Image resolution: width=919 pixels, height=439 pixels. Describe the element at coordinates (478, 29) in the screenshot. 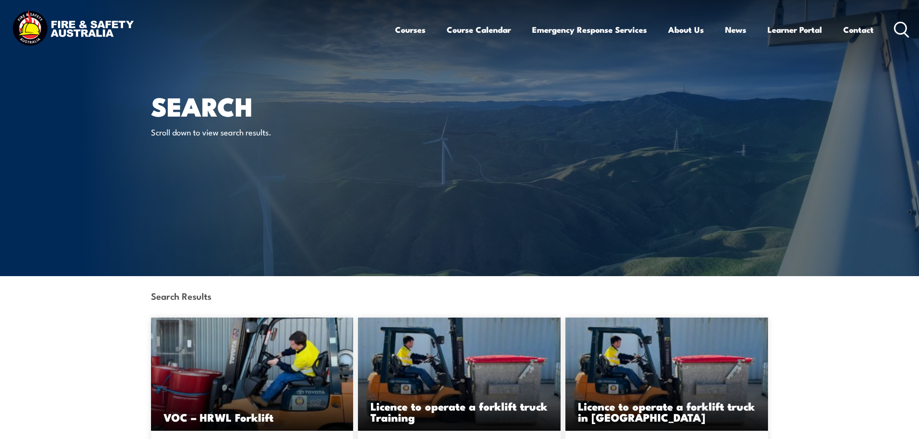

I see `a: Course Calendar` at that location.